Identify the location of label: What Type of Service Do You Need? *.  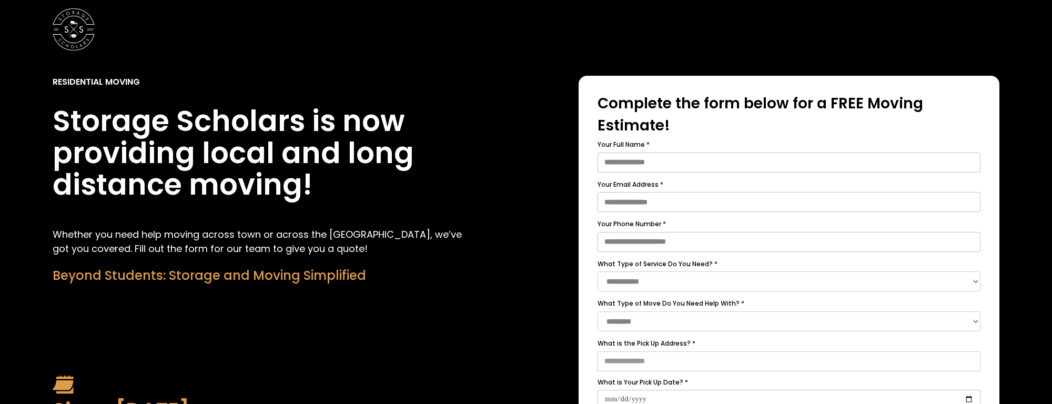
(789, 264).